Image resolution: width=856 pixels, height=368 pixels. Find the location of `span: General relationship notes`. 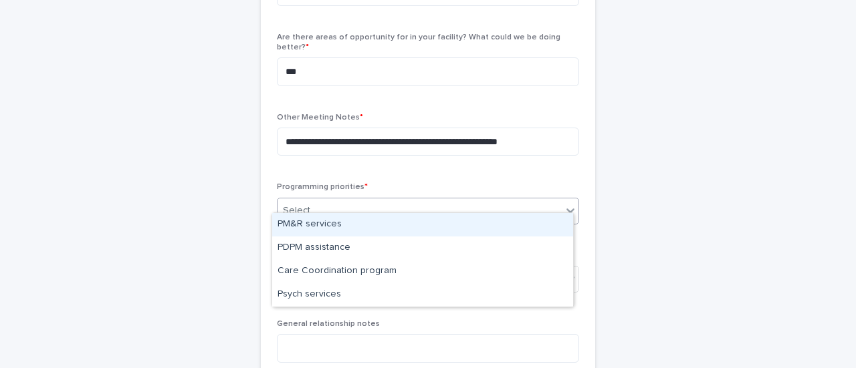

span: General relationship notes is located at coordinates (328, 324).